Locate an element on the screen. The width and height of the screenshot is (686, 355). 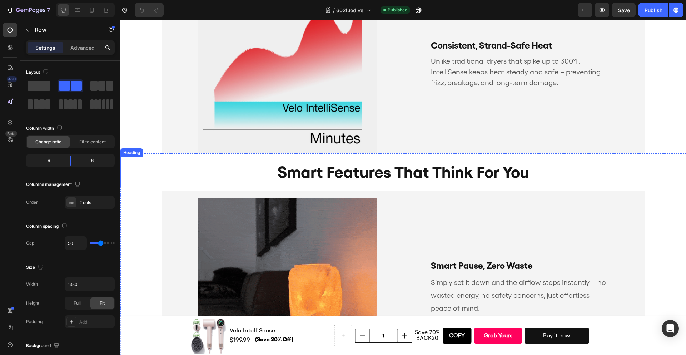
p: Settings is located at coordinates (45, 48).